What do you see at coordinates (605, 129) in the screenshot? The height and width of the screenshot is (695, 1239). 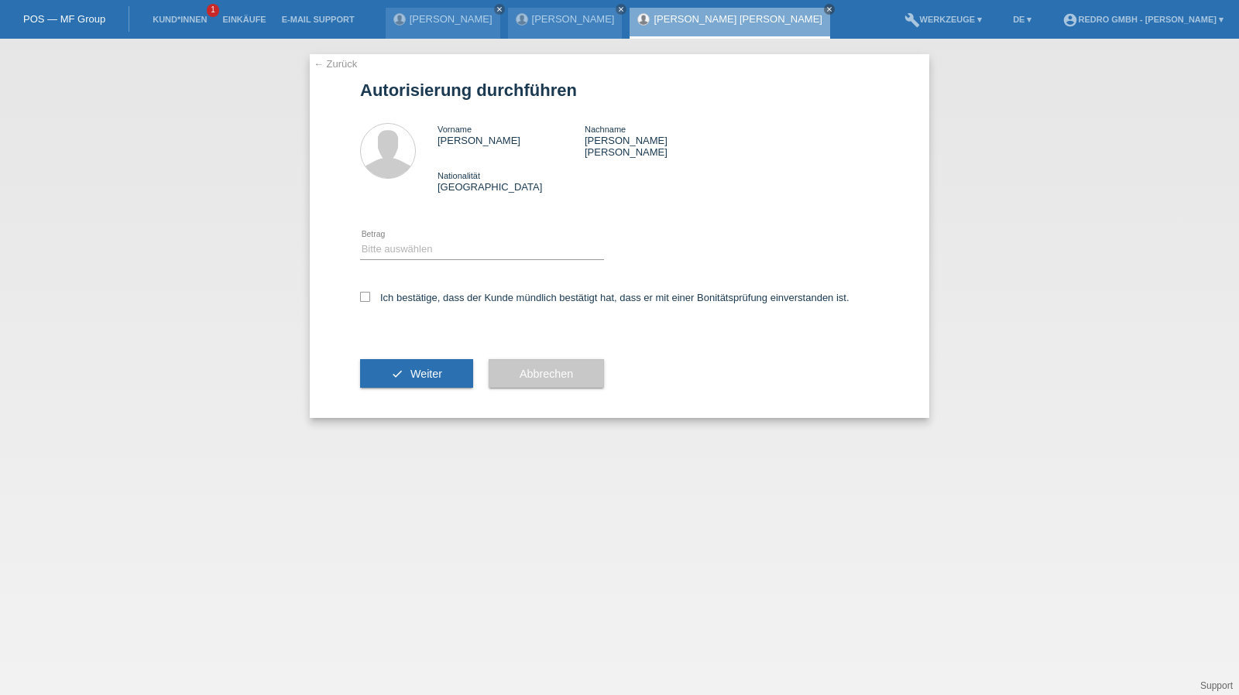 I see `span: Nachname` at bounding box center [605, 129].